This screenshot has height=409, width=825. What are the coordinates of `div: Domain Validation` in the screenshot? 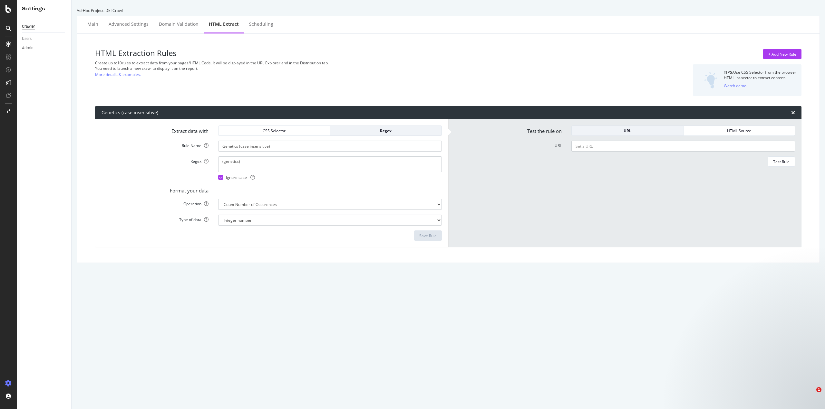 It's located at (178, 24).